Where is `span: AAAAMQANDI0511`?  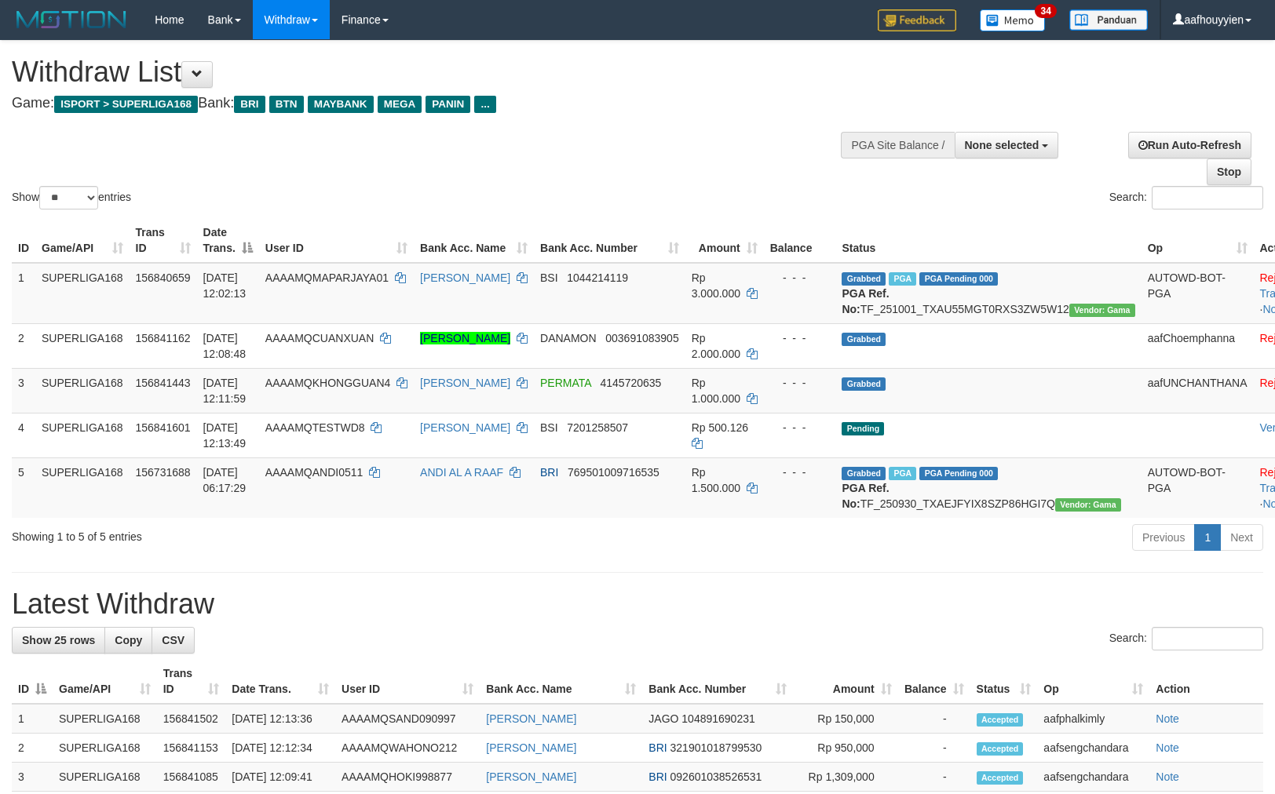 span: AAAAMQANDI0511 is located at coordinates (314, 472).